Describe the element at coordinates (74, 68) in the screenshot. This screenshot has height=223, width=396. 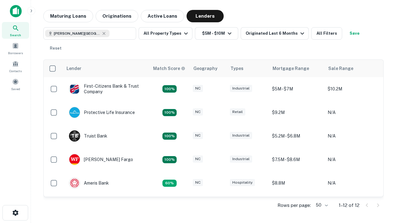
I see `div: Lender` at that location.